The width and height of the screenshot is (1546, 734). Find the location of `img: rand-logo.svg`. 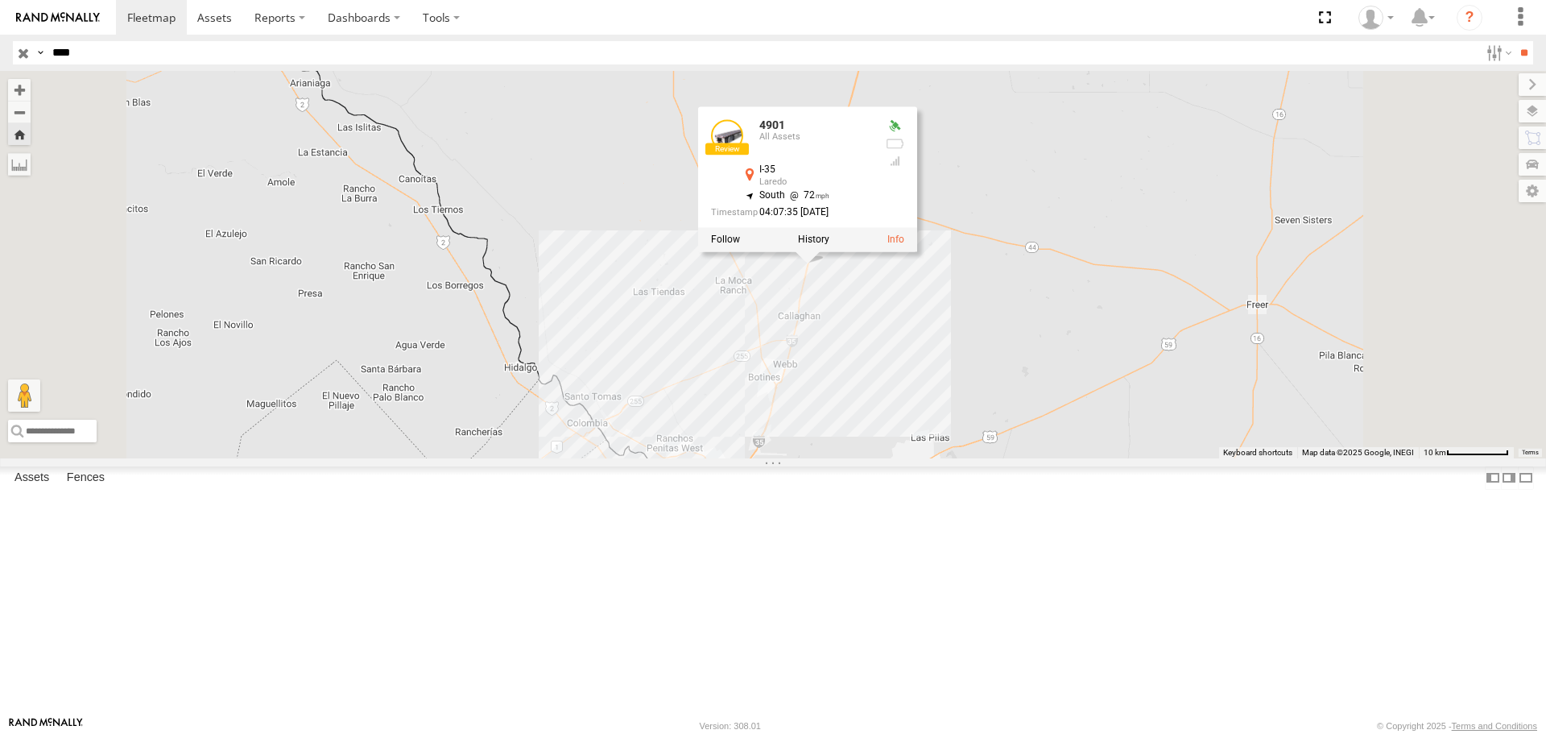

img: rand-logo.svg is located at coordinates (58, 18).